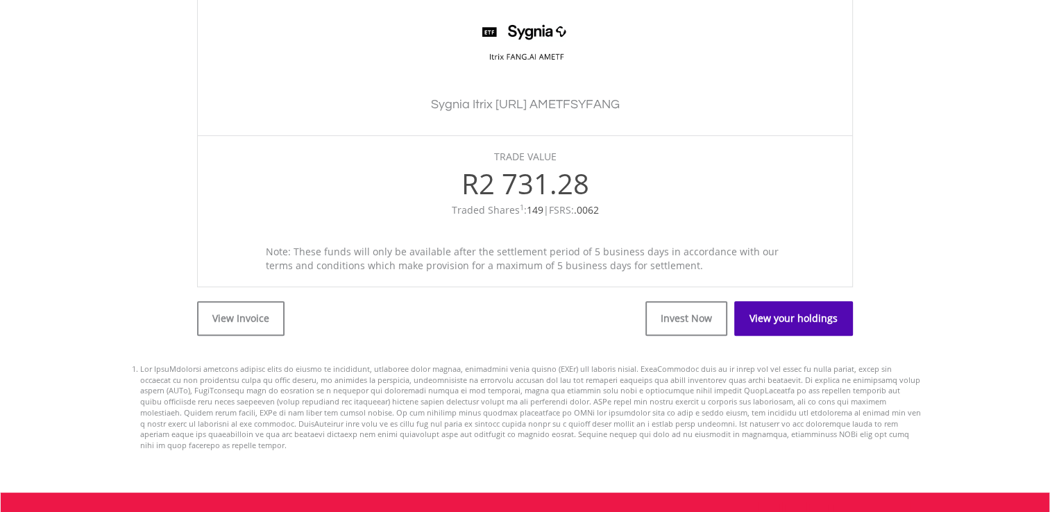 The image size is (1050, 512). What do you see at coordinates (525, 157) in the screenshot?
I see `div: TRADE VALUE` at bounding box center [525, 157].